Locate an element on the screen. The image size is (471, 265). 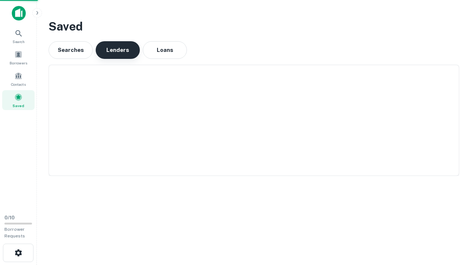
a: Search is located at coordinates (18, 36).